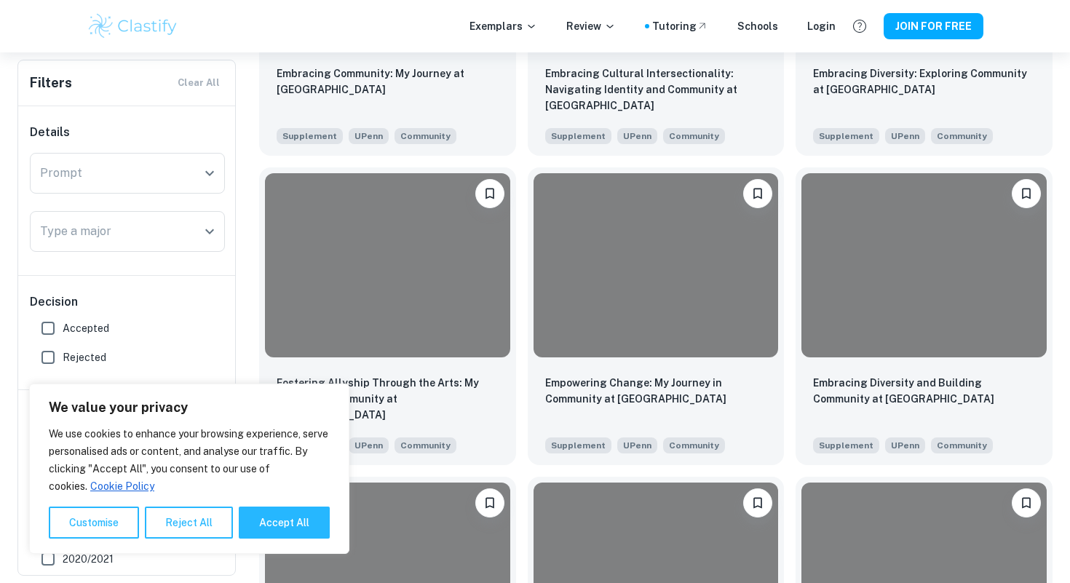 This screenshot has height=583, width=1070. I want to click on img: Clastify logo, so click(133, 26).